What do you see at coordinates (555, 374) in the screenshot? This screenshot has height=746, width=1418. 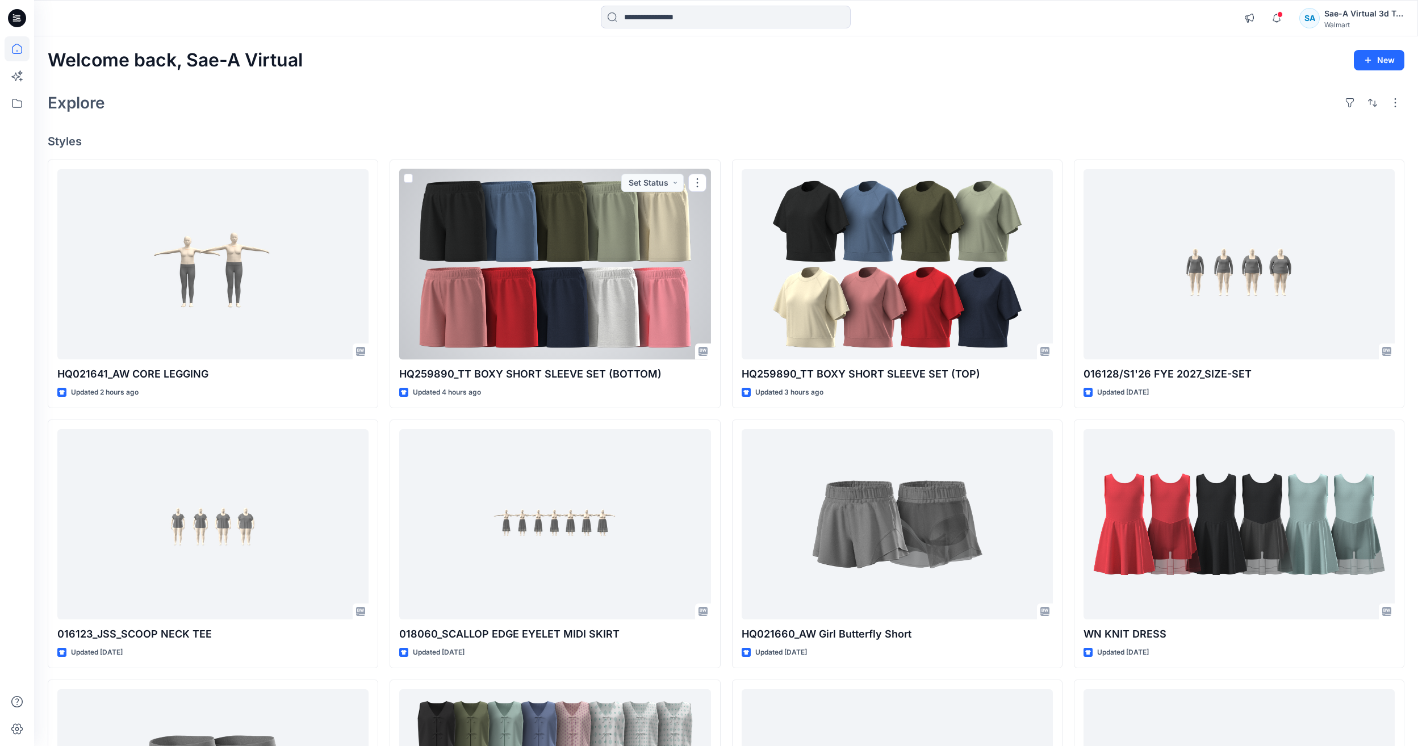 I see `p: HQ259890_TT BOXY SHORT SLEEVE SET (BOTTOM)` at bounding box center [555, 374].